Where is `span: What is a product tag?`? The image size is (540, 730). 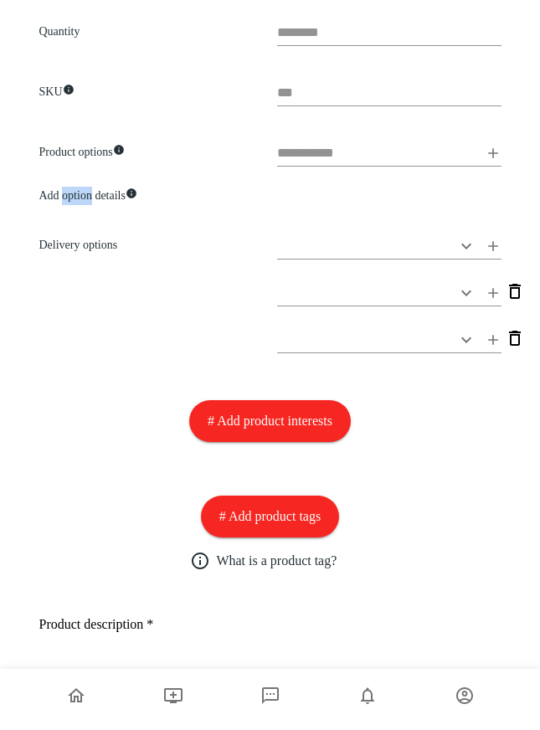
span: What is a product tag? is located at coordinates (264, 560).